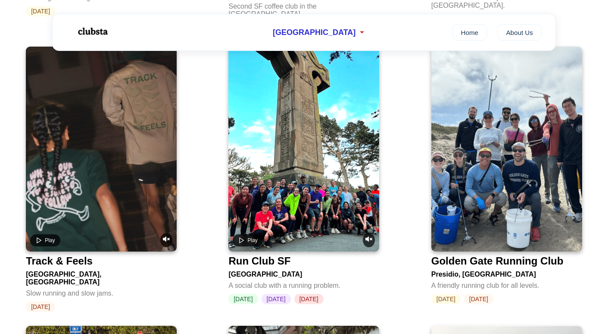 Image resolution: width=608 pixels, height=334 pixels. What do you see at coordinates (520, 32) in the screenshot?
I see `a: About Us` at bounding box center [520, 32].